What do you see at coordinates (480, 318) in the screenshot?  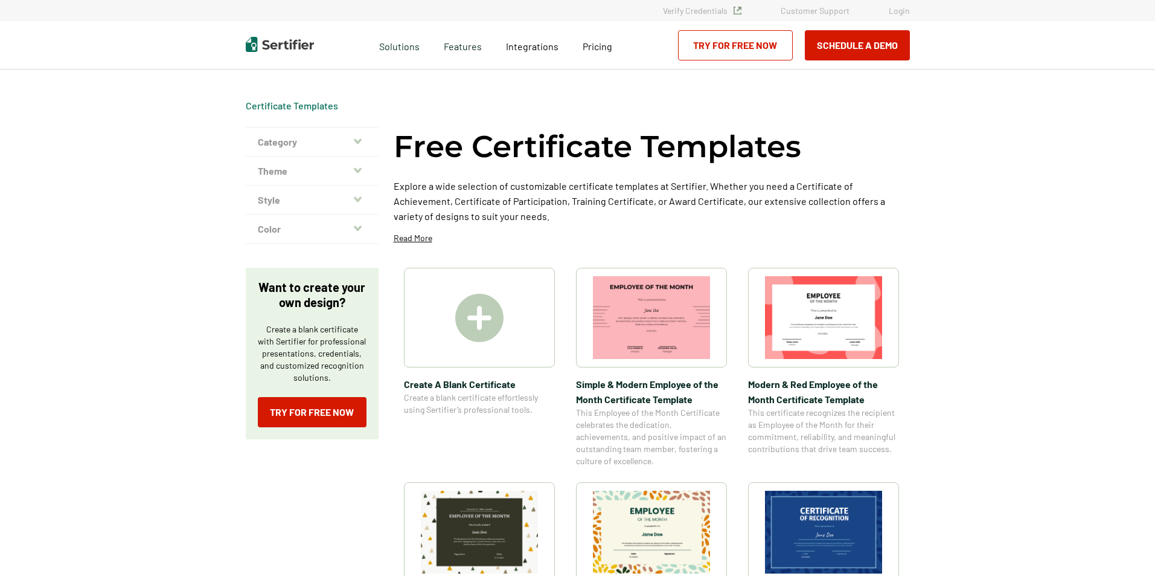 I see `img: Create A Blank Certificate` at bounding box center [480, 318].